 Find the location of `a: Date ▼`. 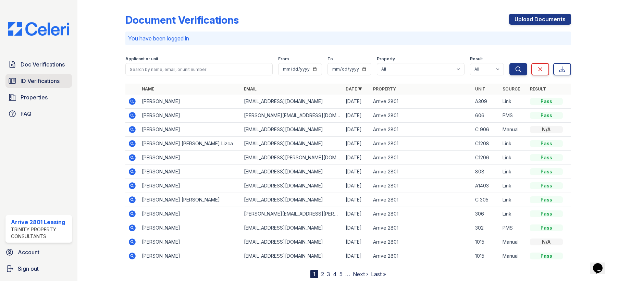

a: Date ▼ is located at coordinates (354, 89).